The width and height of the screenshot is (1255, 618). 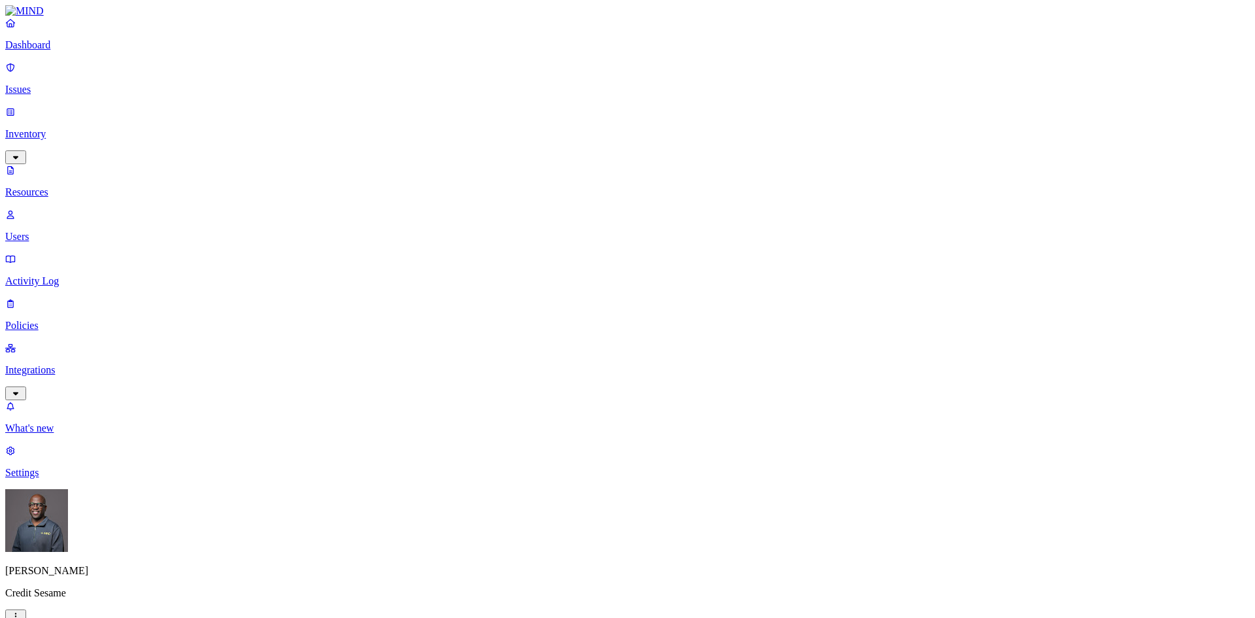 I want to click on a: Integrations, so click(x=628, y=370).